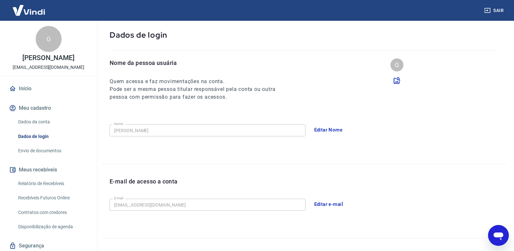  Describe the element at coordinates (29, 10) in the screenshot. I see `img: Vindi` at that location.